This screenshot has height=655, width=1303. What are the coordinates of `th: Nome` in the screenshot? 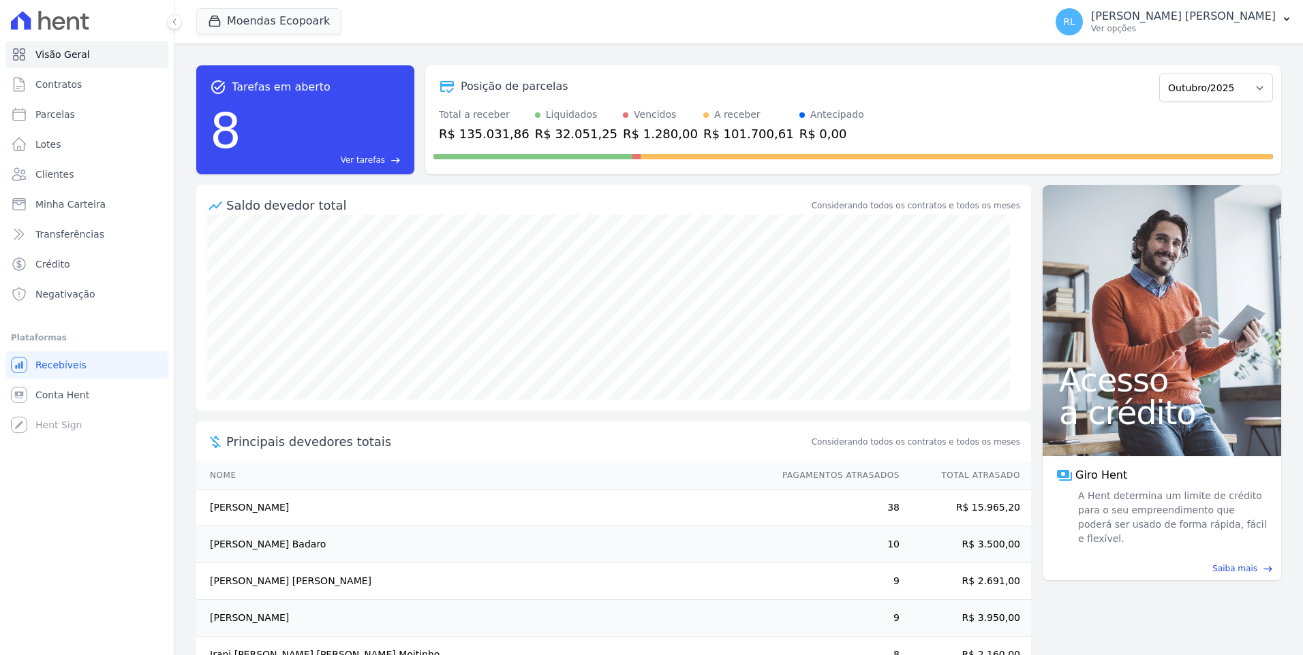 It's located at (482, 476).